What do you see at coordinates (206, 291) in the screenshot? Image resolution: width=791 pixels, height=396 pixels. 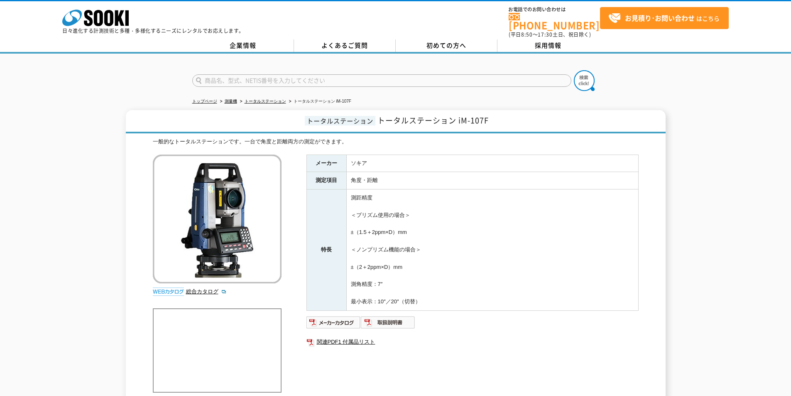 I see `a: 総合カタログ` at bounding box center [206, 291].